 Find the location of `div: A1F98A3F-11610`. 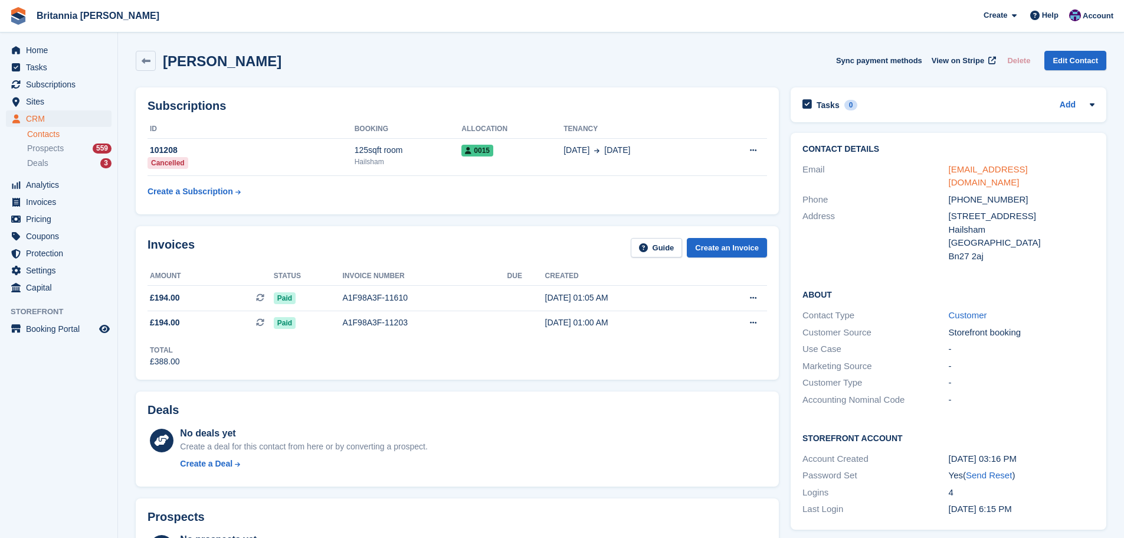

div: A1F98A3F-11610 is located at coordinates (424, 297).